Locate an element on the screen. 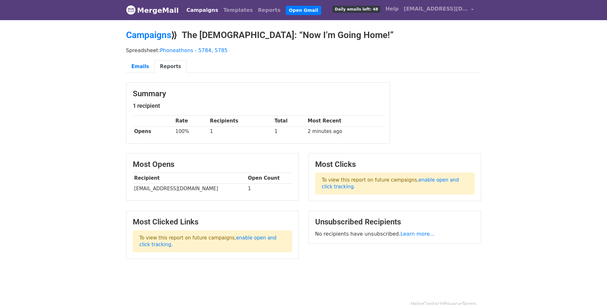 This screenshot has height=305, width=607. a: Open Gmail is located at coordinates (304, 10).